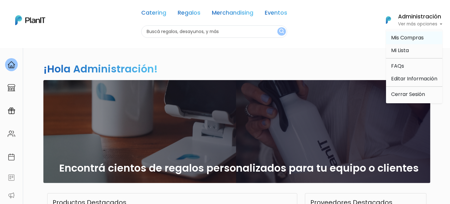  Describe the element at coordinates (415, 94) in the screenshot. I see `a: Cerrar Sesión` at that location.